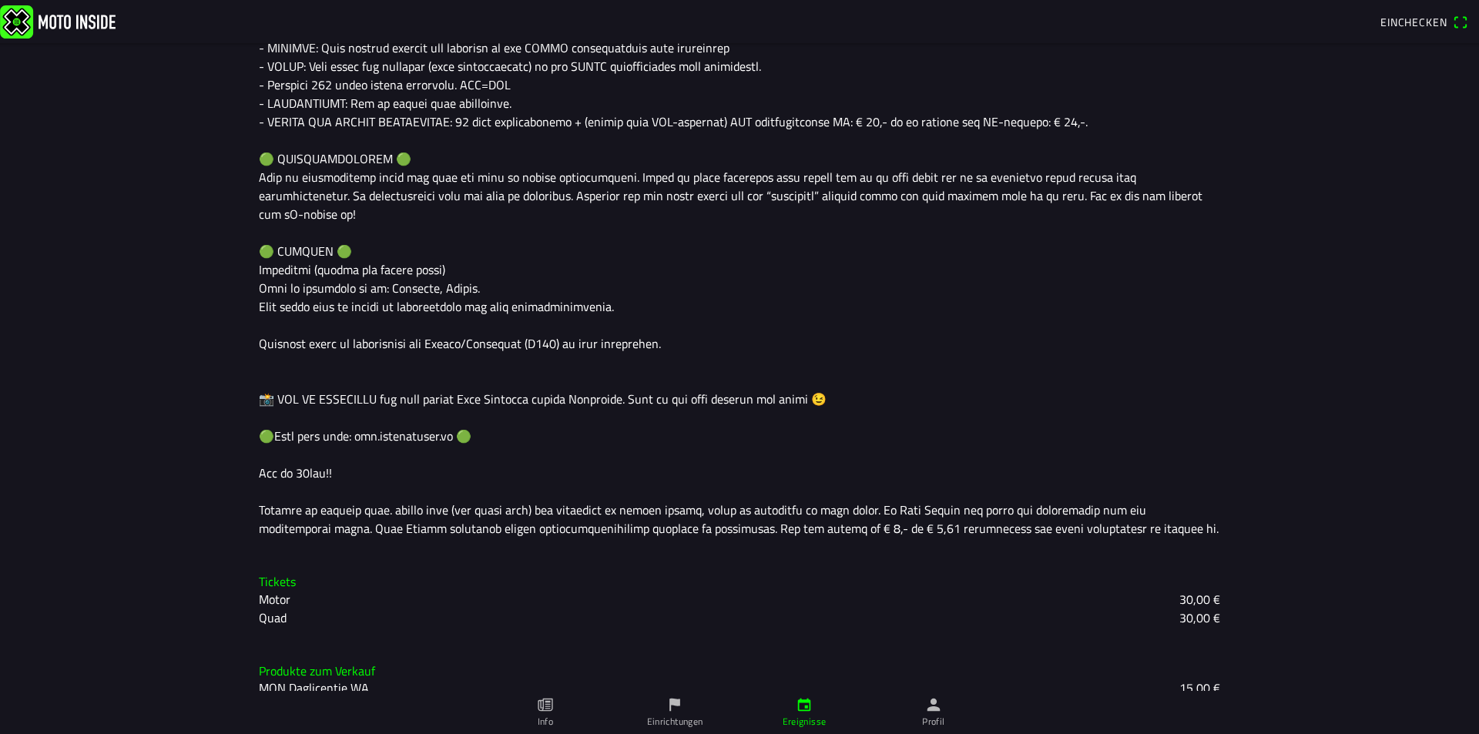 Image resolution: width=1479 pixels, height=734 pixels. Describe the element at coordinates (933, 722) in the screenshot. I see `ion-label: Profil` at that location.